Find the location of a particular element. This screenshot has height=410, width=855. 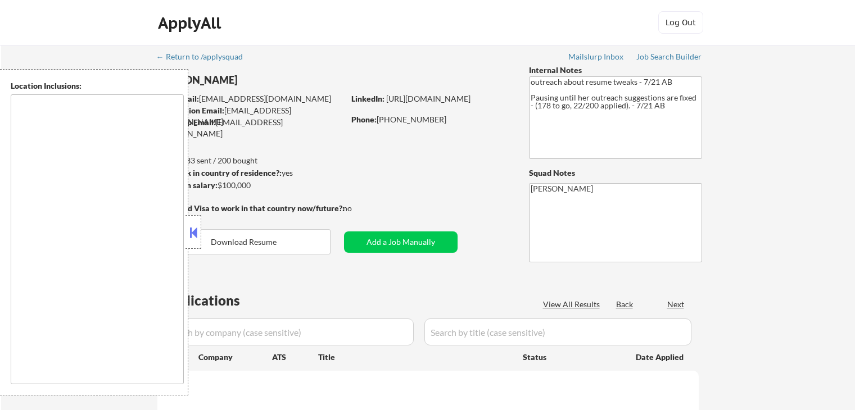

div: Location Inclusions: is located at coordinates (97, 86).